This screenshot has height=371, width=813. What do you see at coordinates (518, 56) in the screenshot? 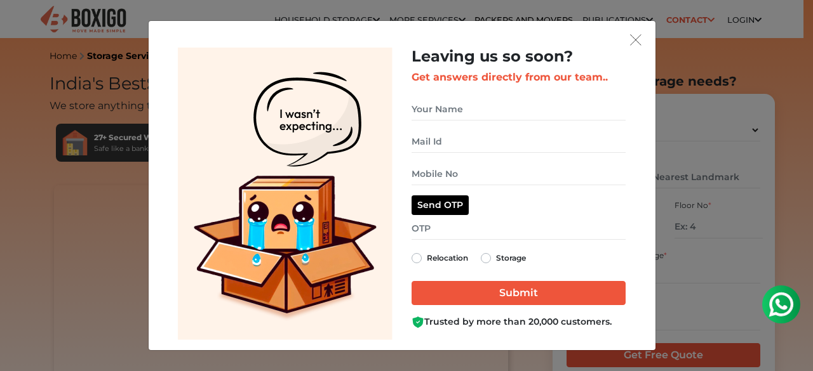
I see `h2: Leaving us so soon?` at bounding box center [518, 56].